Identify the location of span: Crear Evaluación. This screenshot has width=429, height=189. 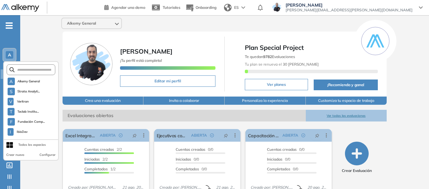
(357, 171).